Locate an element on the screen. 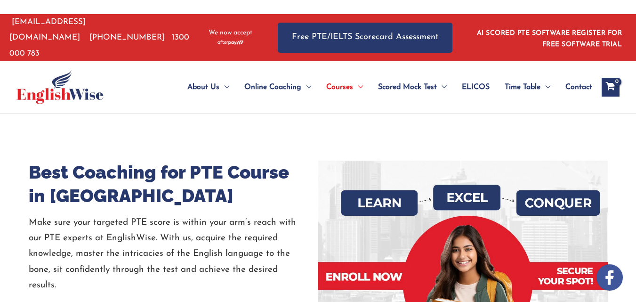  aside: Header Widget 1 is located at coordinates (549, 37).